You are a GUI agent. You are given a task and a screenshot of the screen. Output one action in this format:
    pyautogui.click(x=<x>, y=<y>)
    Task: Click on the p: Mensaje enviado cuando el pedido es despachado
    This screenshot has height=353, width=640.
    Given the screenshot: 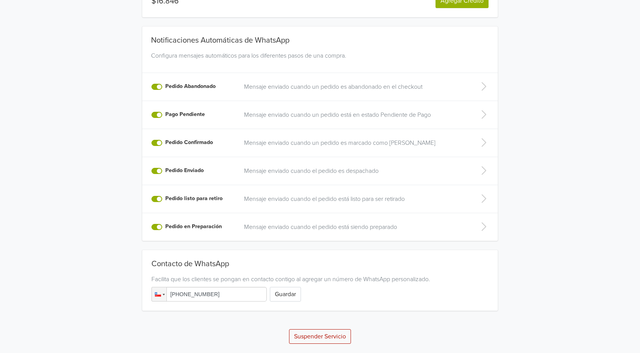 What is the action you would take?
    pyautogui.click(x=354, y=171)
    